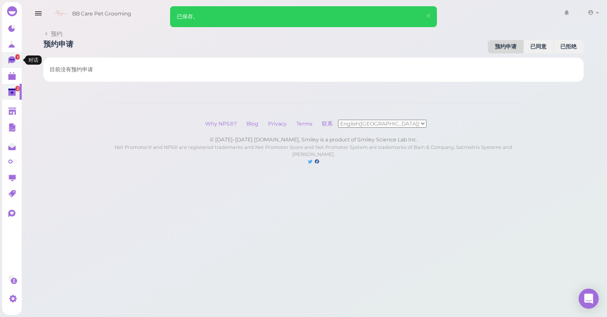 The image size is (607, 317). What do you see at coordinates (102, 14) in the screenshot?
I see `span: BB Care Pet Grooming` at bounding box center [102, 14].